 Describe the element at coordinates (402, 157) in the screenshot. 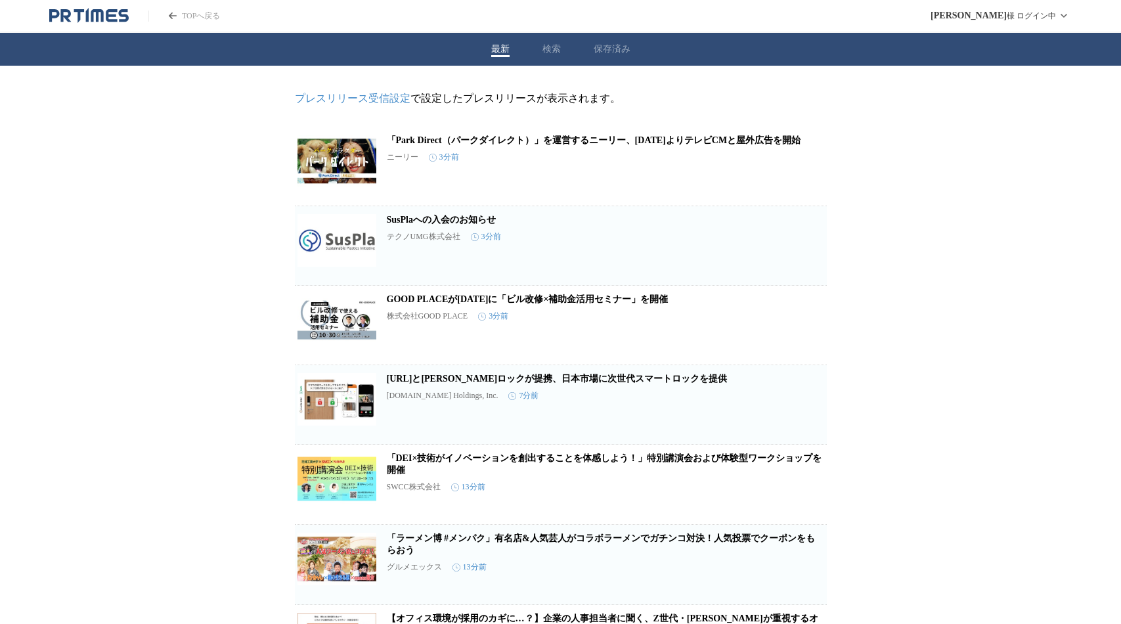

I see `p: ニーリー` at that location.